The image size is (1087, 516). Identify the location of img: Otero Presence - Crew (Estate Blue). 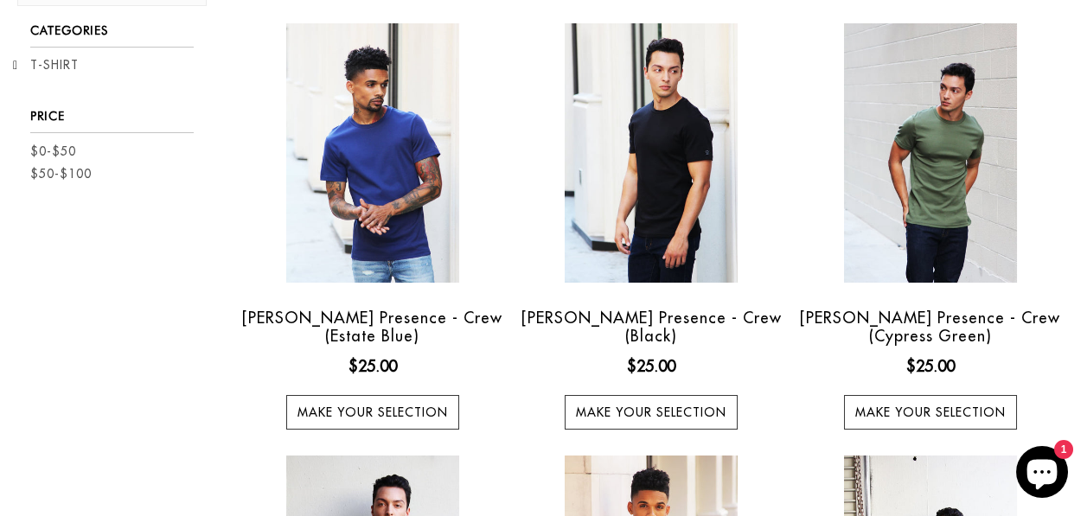
(373, 153).